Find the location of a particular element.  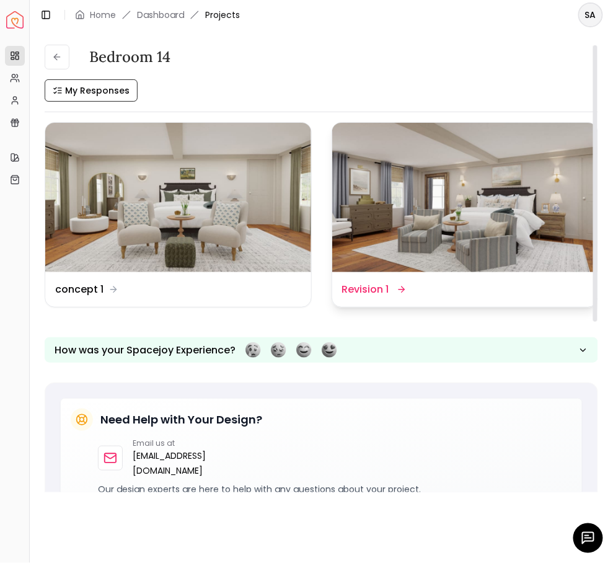

span: SA is located at coordinates (591, 15).